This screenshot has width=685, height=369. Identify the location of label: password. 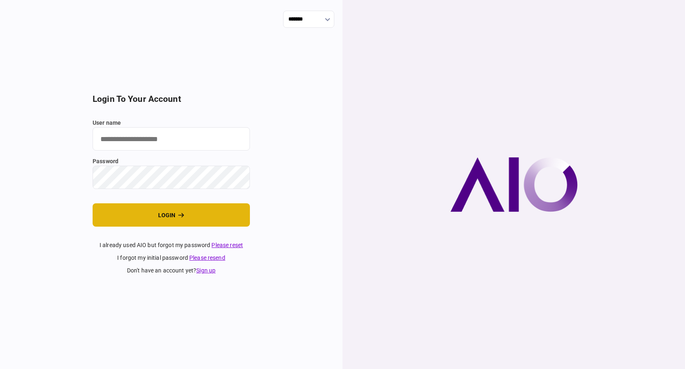
(171, 161).